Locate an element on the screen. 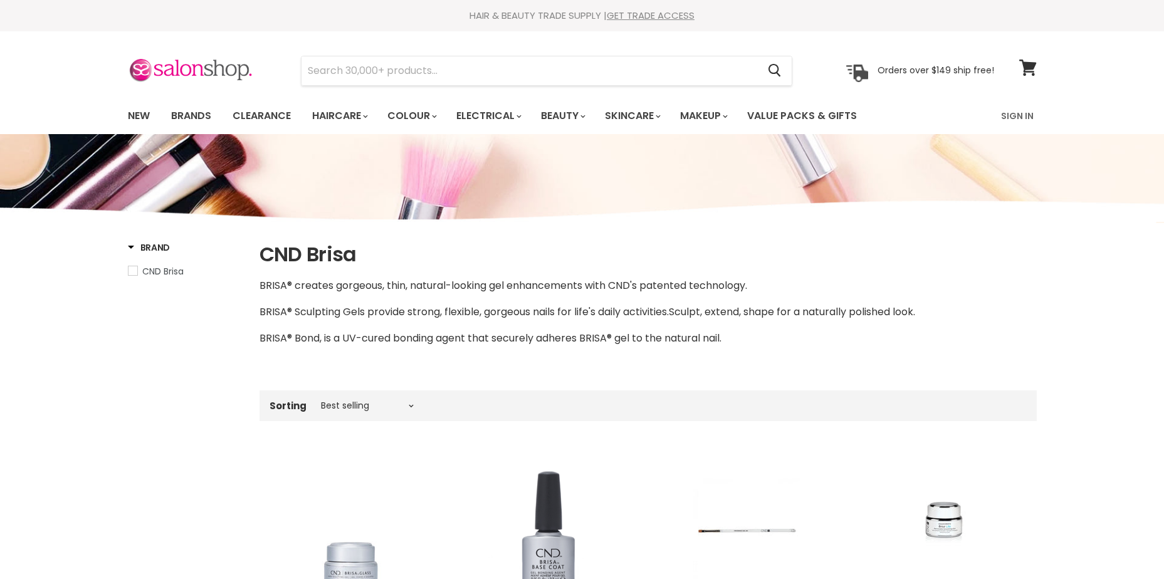 This screenshot has height=579, width=1164. input: Search is located at coordinates (530, 71).